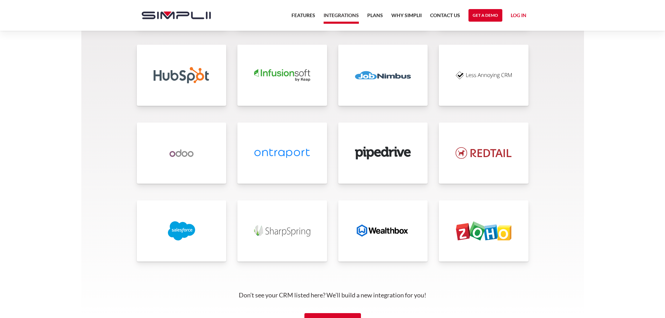 This screenshot has height=318, width=665. What do you see at coordinates (518, 16) in the screenshot?
I see `a: Log in` at bounding box center [518, 16].